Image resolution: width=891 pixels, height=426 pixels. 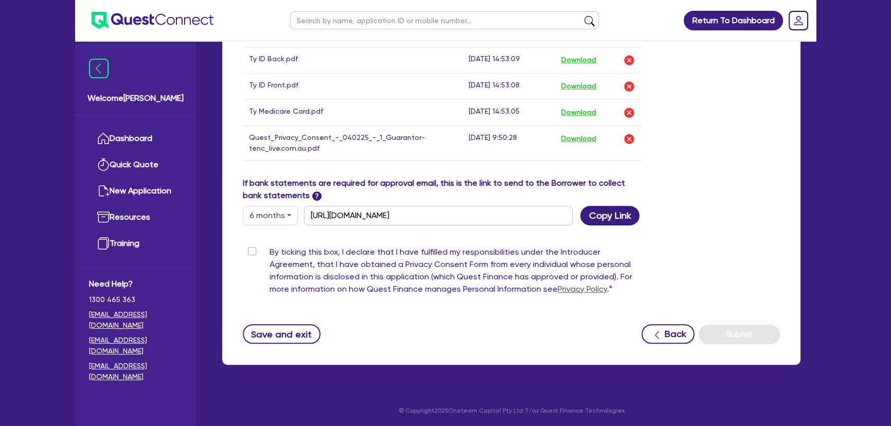 I want to click on td: Quest_Privacy_Consent_-_040225_-_1_Guarantor-tenc_live.com.au.pdf, so click(x=352, y=142).